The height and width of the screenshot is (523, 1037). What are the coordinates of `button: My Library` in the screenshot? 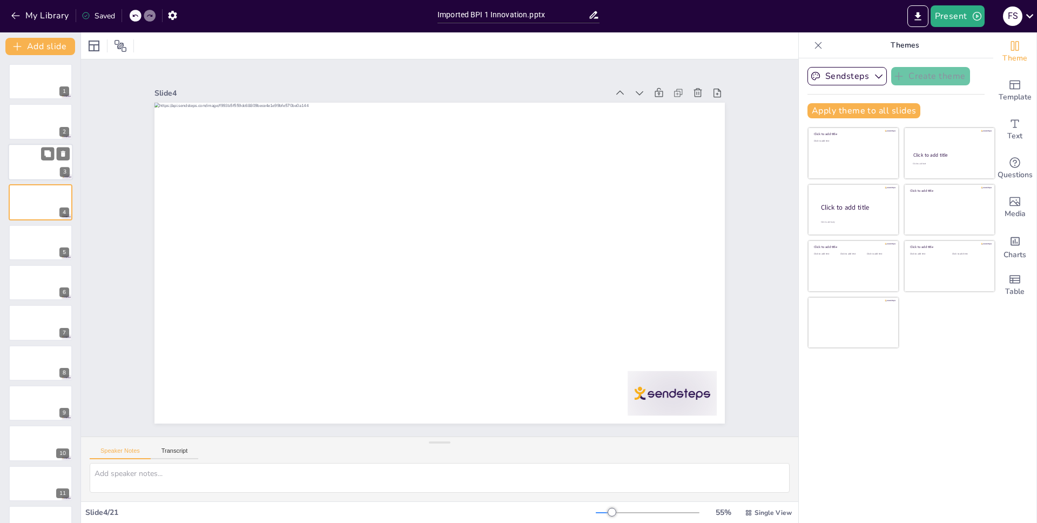 It's located at (41, 16).